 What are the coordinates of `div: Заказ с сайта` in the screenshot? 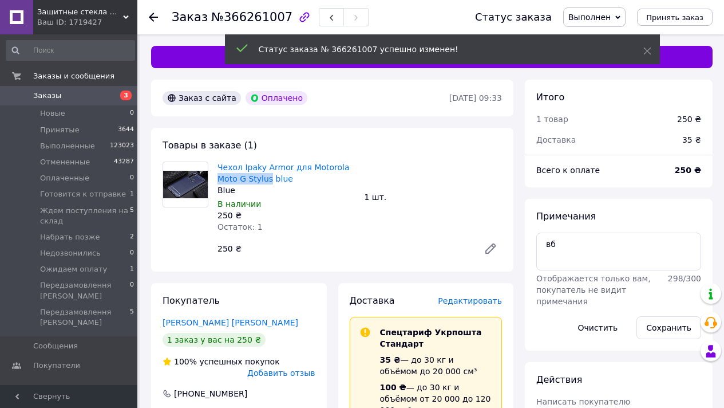 It's located at (202, 98).